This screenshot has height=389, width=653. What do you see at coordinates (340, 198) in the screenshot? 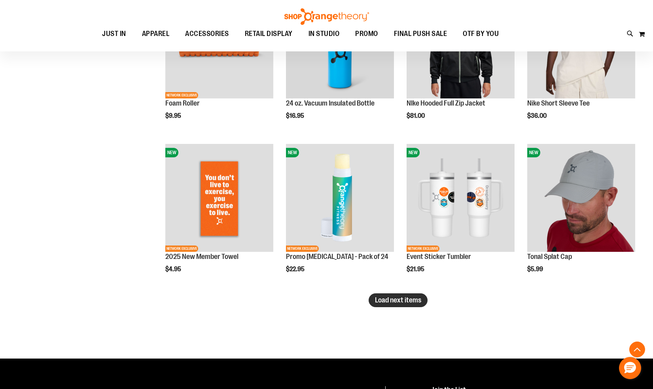
I see `img: Promo Lip Balm - Pack of 24` at bounding box center [340, 198].